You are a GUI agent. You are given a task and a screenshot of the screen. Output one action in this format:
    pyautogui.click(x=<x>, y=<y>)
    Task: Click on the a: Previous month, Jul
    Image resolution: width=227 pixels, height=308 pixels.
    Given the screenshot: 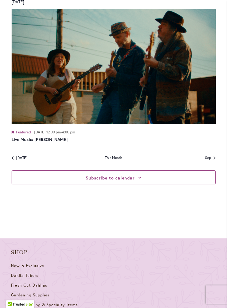 What is the action you would take?
    pyautogui.click(x=20, y=158)
    